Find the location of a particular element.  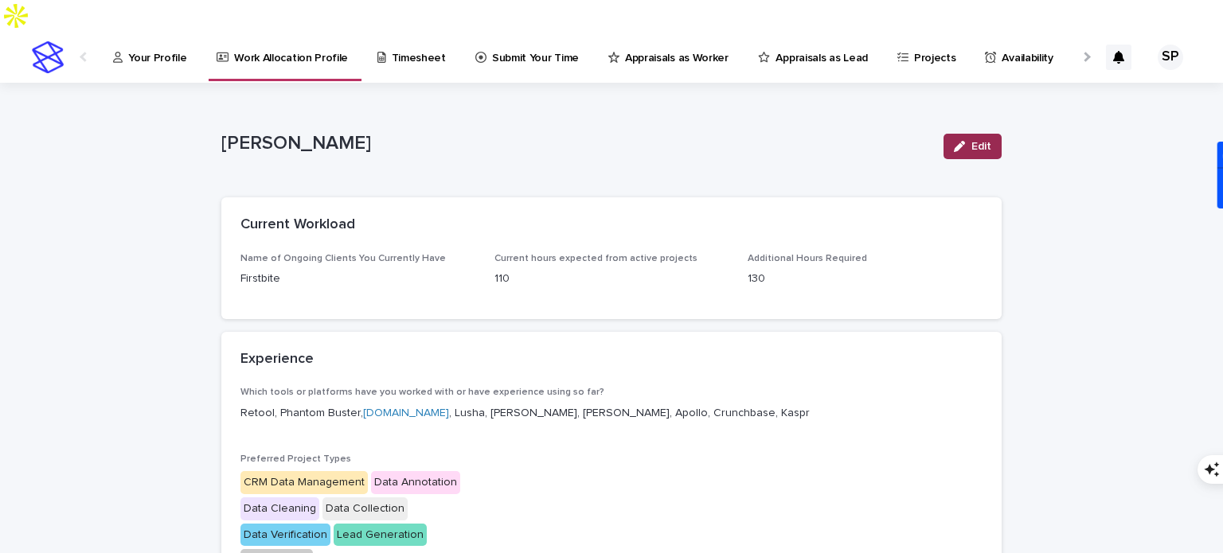

a: Your Profile is located at coordinates (153, 57).